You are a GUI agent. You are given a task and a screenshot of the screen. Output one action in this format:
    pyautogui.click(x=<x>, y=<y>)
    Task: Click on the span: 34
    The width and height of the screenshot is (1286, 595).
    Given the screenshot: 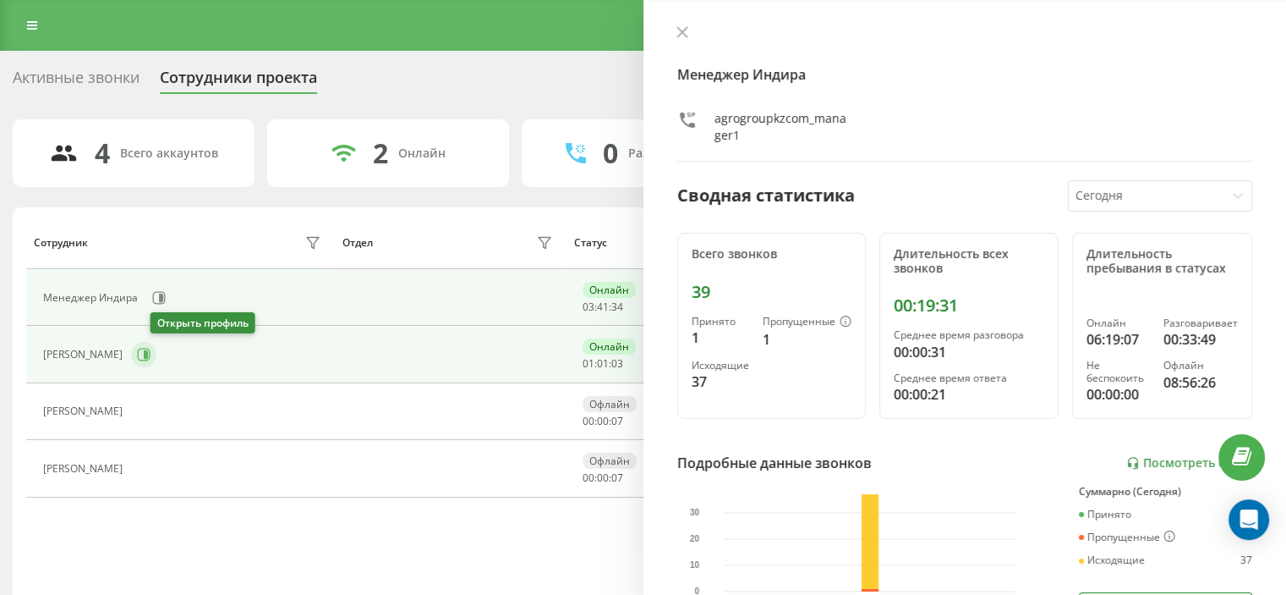 What is the action you would take?
    pyautogui.click(x=617, y=306)
    